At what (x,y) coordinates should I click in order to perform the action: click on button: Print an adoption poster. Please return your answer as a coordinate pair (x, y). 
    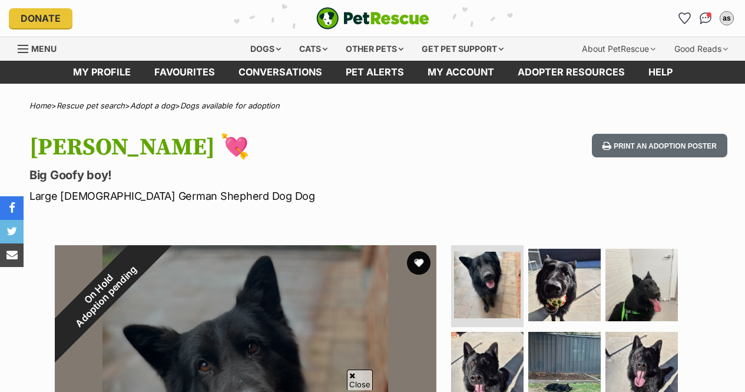
    Looking at the image, I should click on (659, 145).